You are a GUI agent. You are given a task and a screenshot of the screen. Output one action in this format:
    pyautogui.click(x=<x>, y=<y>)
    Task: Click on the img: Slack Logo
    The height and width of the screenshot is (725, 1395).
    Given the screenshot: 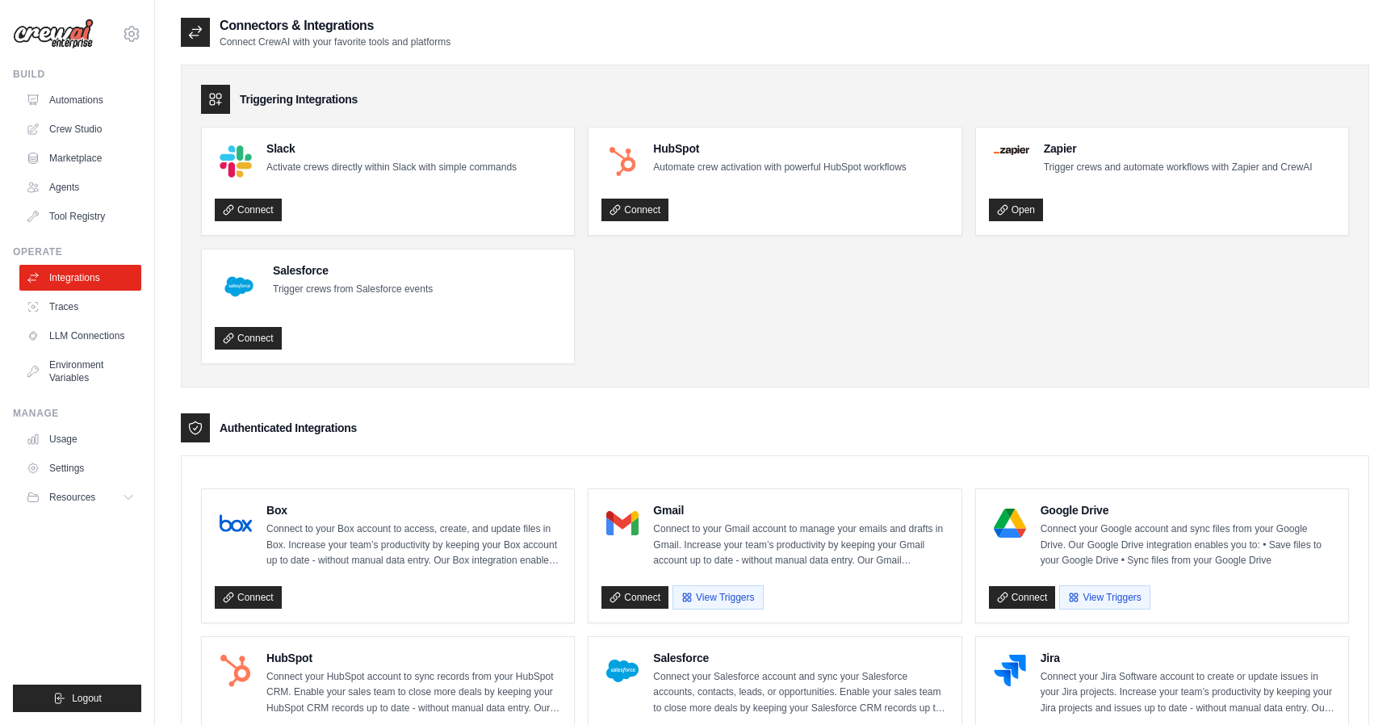 What is the action you would take?
    pyautogui.click(x=236, y=161)
    